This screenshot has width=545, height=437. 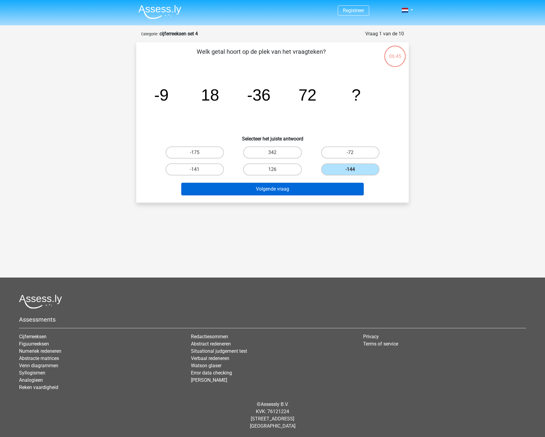 What do you see at coordinates (209, 336) in the screenshot?
I see `a: Redactiesommen` at bounding box center [209, 336].